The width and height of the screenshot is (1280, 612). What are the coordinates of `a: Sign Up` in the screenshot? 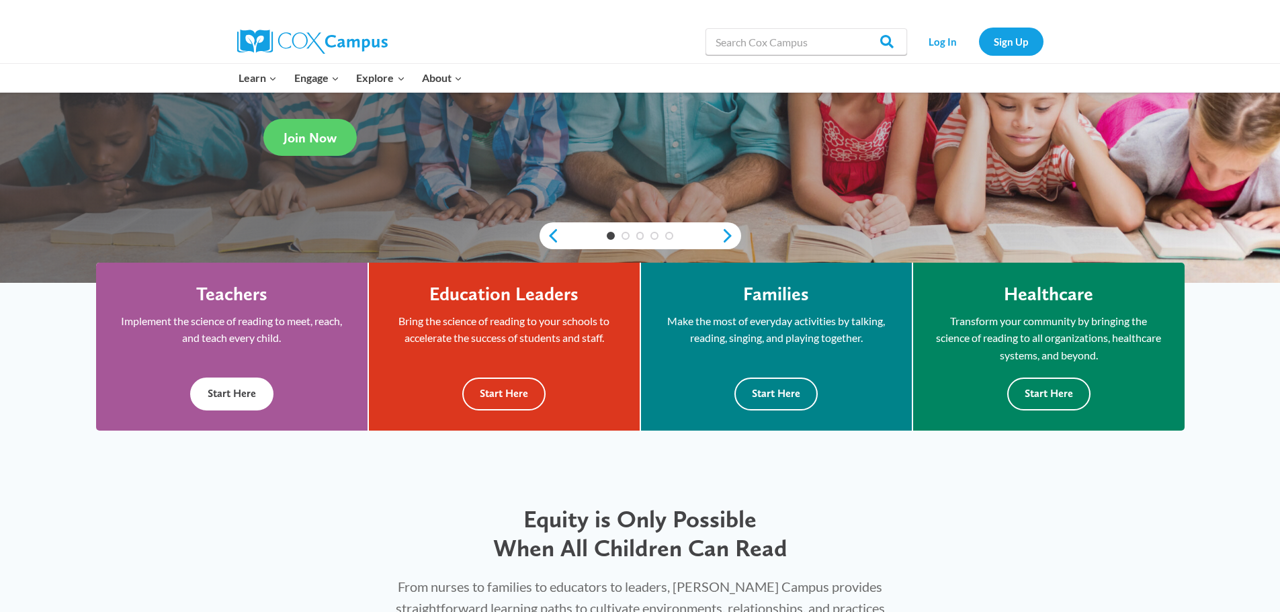 It's located at (1012, 41).